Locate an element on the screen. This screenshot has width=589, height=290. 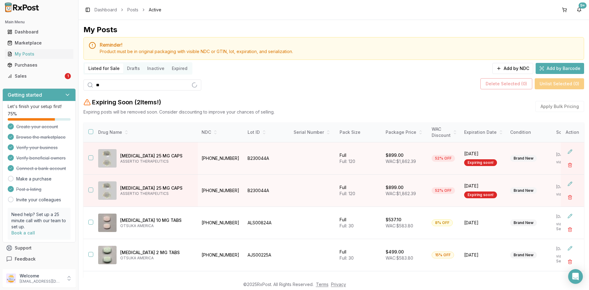
div: Drug Name is located at coordinates (145, 132).